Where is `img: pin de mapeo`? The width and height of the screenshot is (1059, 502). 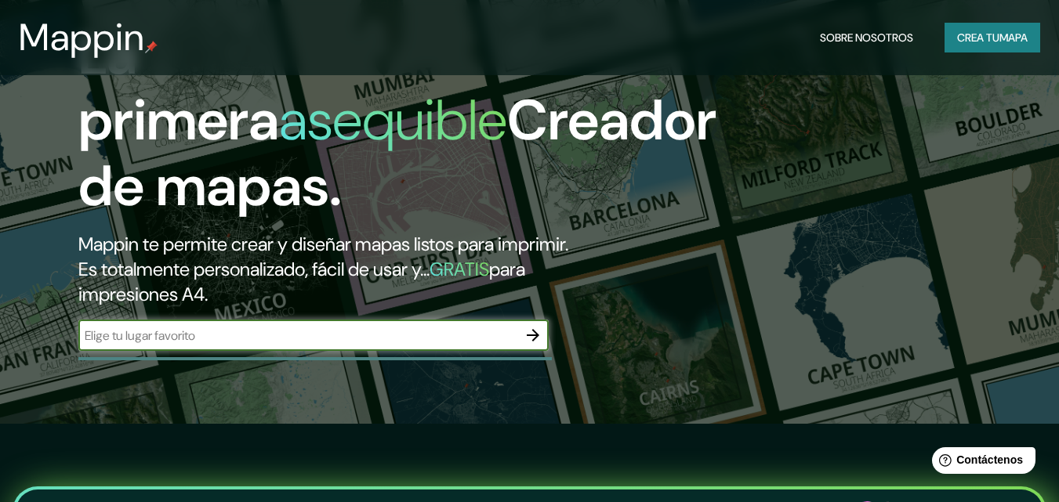
img: pin de mapeo is located at coordinates (151, 47).